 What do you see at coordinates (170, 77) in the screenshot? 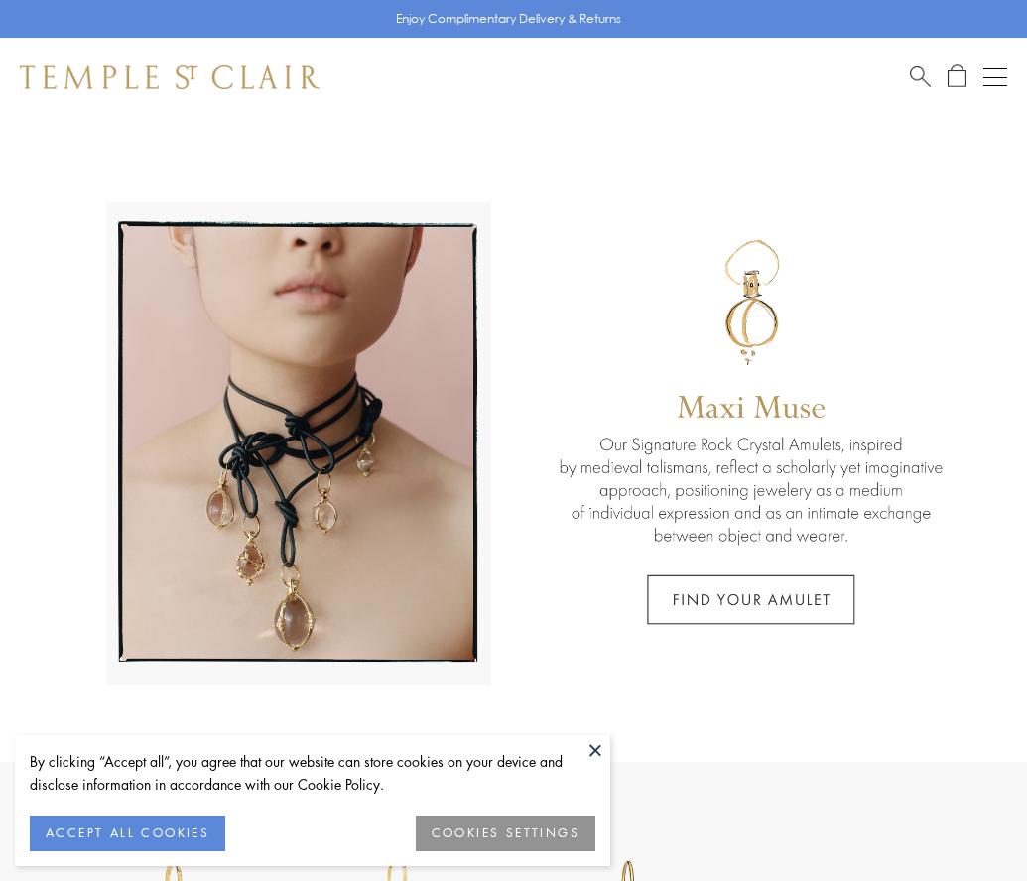
I see `img: Temple St. Clair` at bounding box center [170, 77].